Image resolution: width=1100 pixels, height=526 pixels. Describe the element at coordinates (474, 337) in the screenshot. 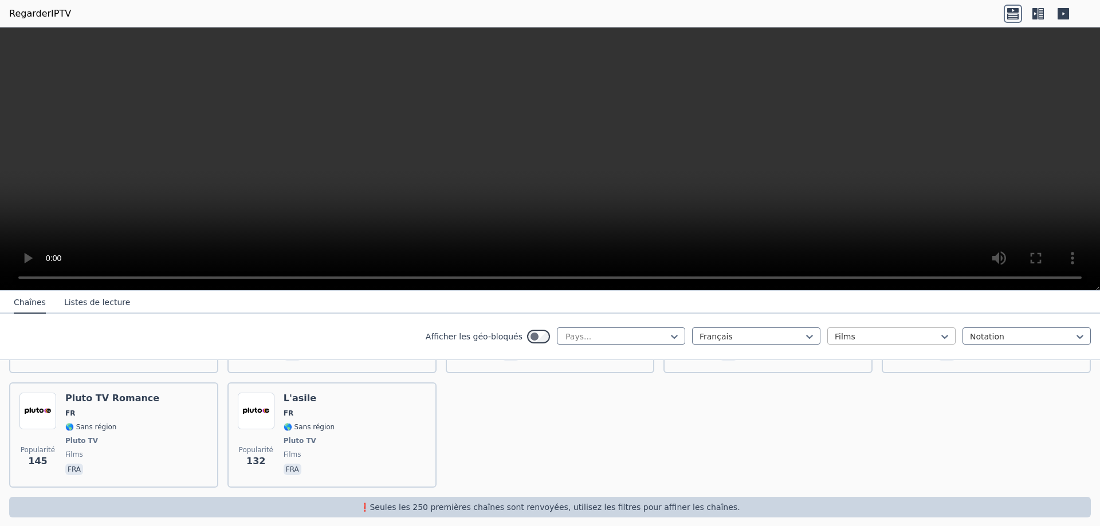

I see `font: Afficher les géo-bloqués` at that location.